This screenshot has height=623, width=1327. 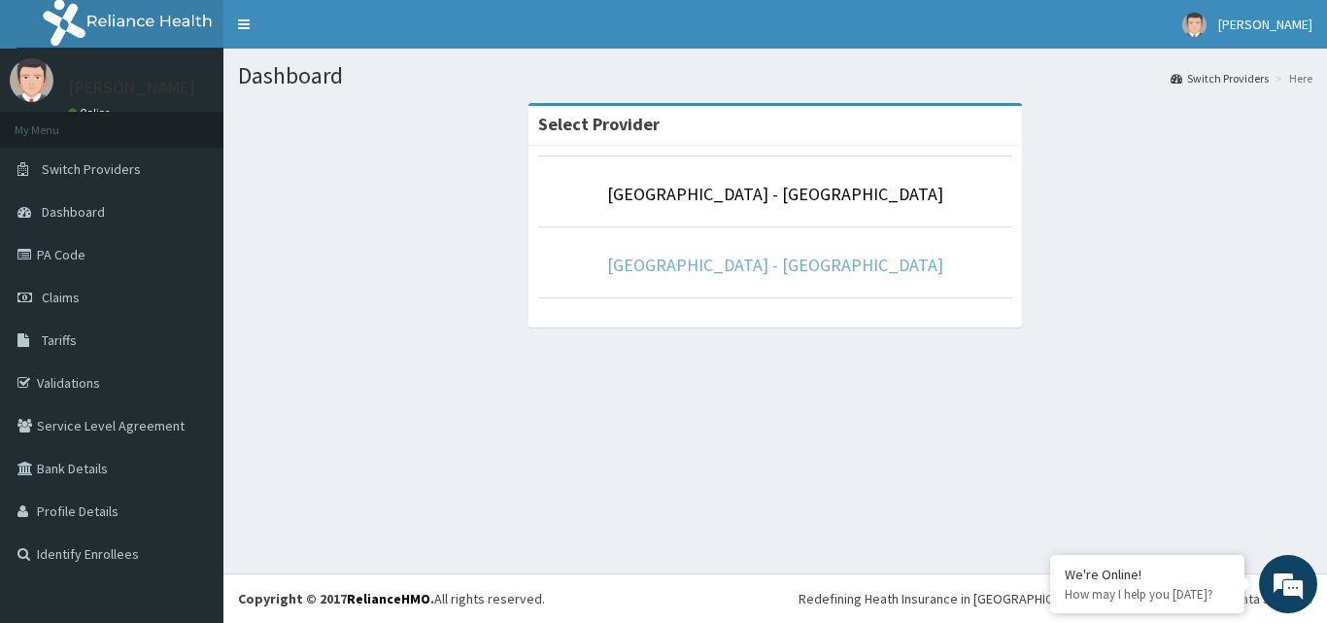 I want to click on span: Claims, so click(x=60, y=297).